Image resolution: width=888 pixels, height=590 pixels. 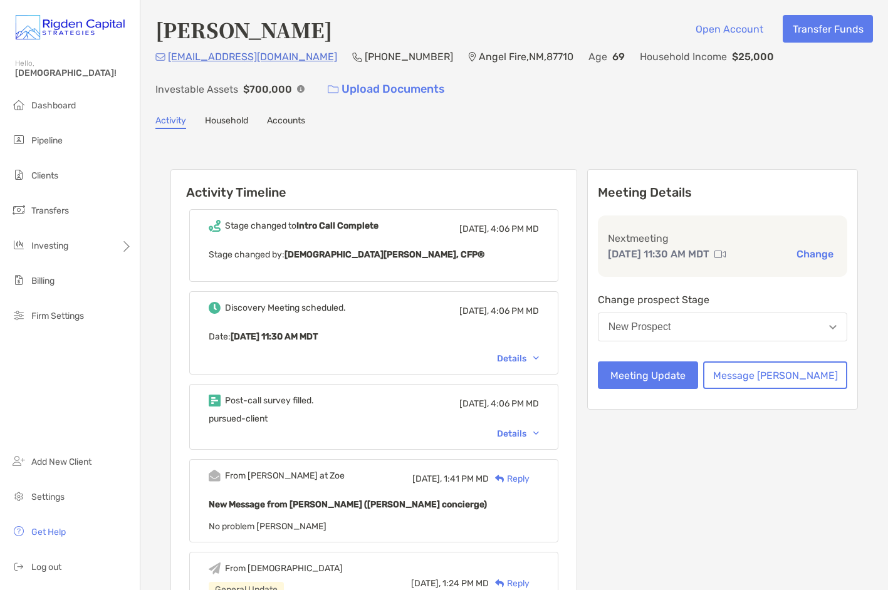 What do you see at coordinates (70, 28) in the screenshot?
I see `img: Zoe Logo` at bounding box center [70, 28].